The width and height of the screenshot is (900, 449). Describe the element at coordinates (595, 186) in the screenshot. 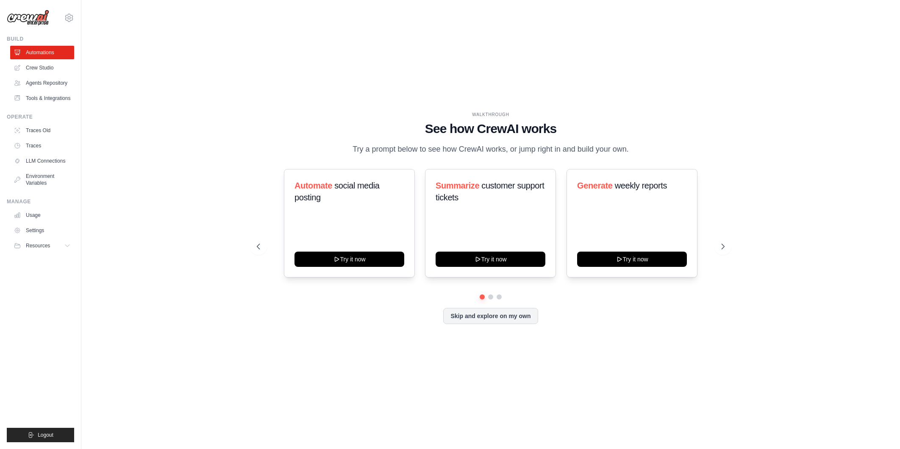

I see `span: Generate` at that location.